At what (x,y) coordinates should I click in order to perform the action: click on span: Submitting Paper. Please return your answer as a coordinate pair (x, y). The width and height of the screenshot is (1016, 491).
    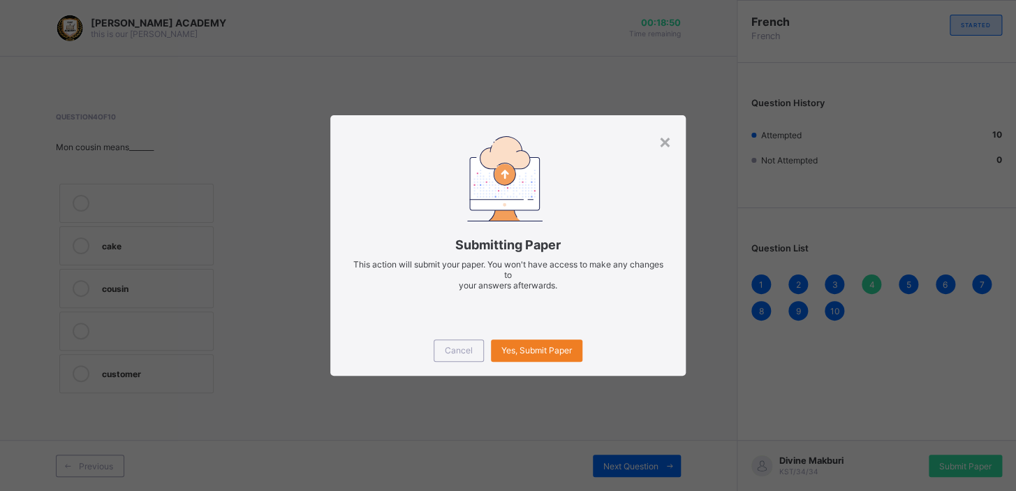
    Looking at the image, I should click on (508, 244).